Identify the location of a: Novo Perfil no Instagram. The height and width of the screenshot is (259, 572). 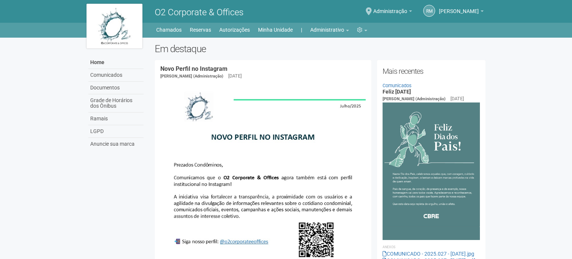
(194, 69).